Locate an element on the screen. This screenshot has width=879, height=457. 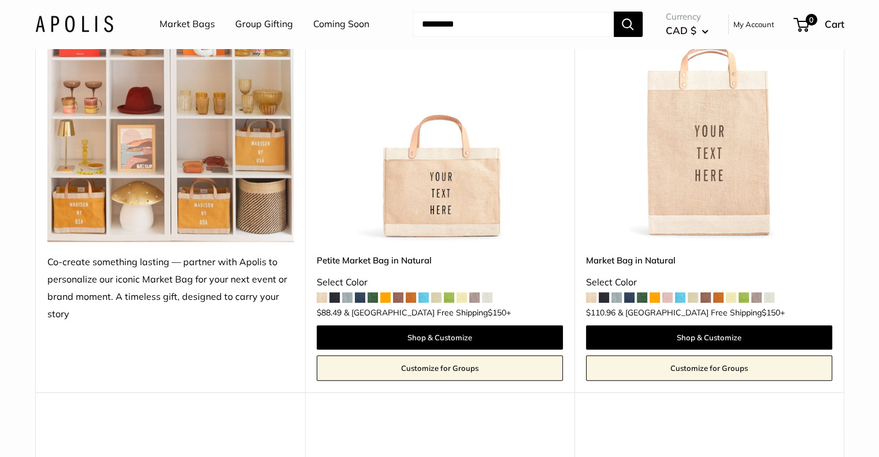
input: Search... is located at coordinates (513, 24).